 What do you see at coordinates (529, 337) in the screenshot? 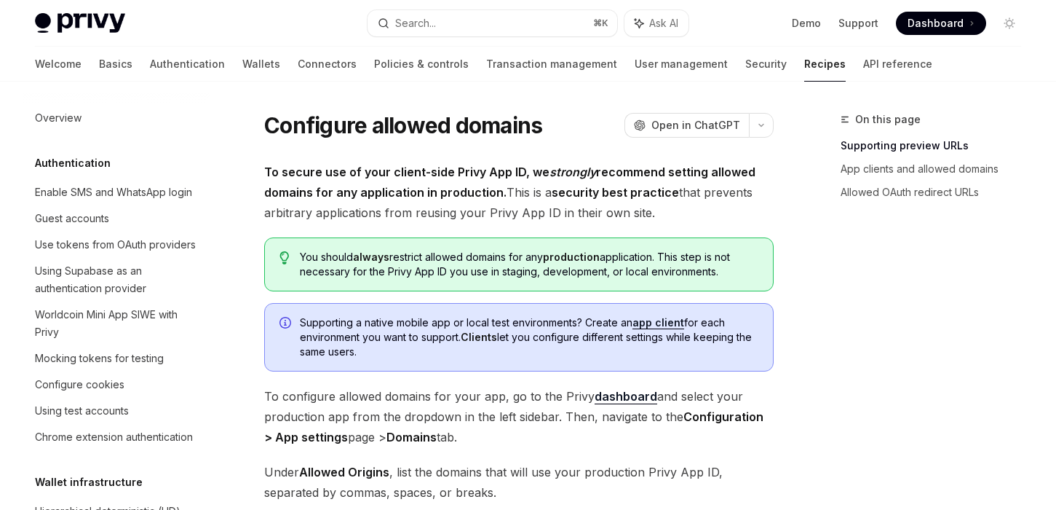
I see `span: Supporting a native mobile app or local test environments? Create an for each environment you wan...` at bounding box center [529, 337].